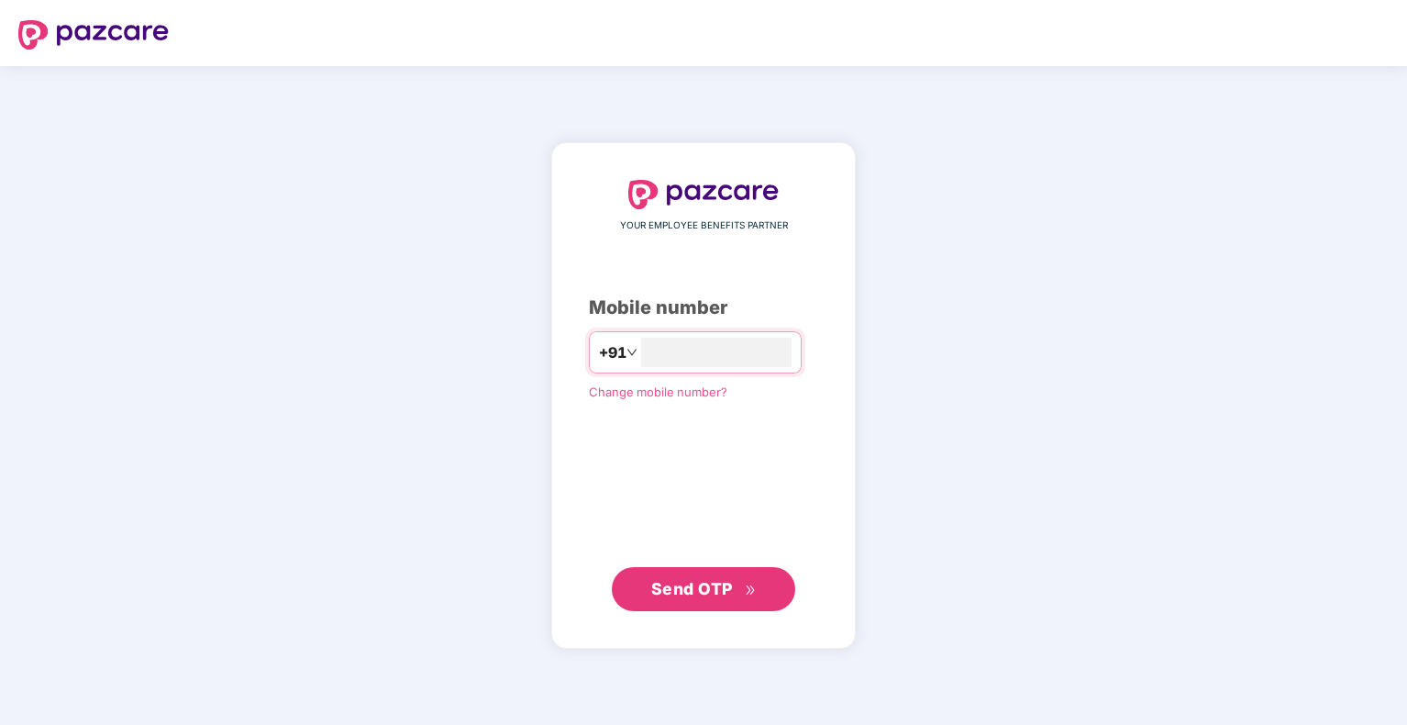  What do you see at coordinates (750, 590) in the screenshot?
I see `span: double-right` at bounding box center [750, 590].